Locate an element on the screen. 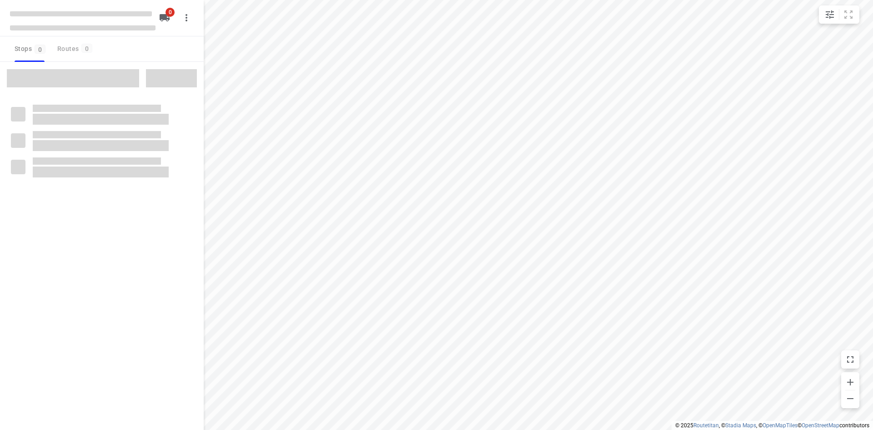  a: Stadia Maps is located at coordinates (741, 425).